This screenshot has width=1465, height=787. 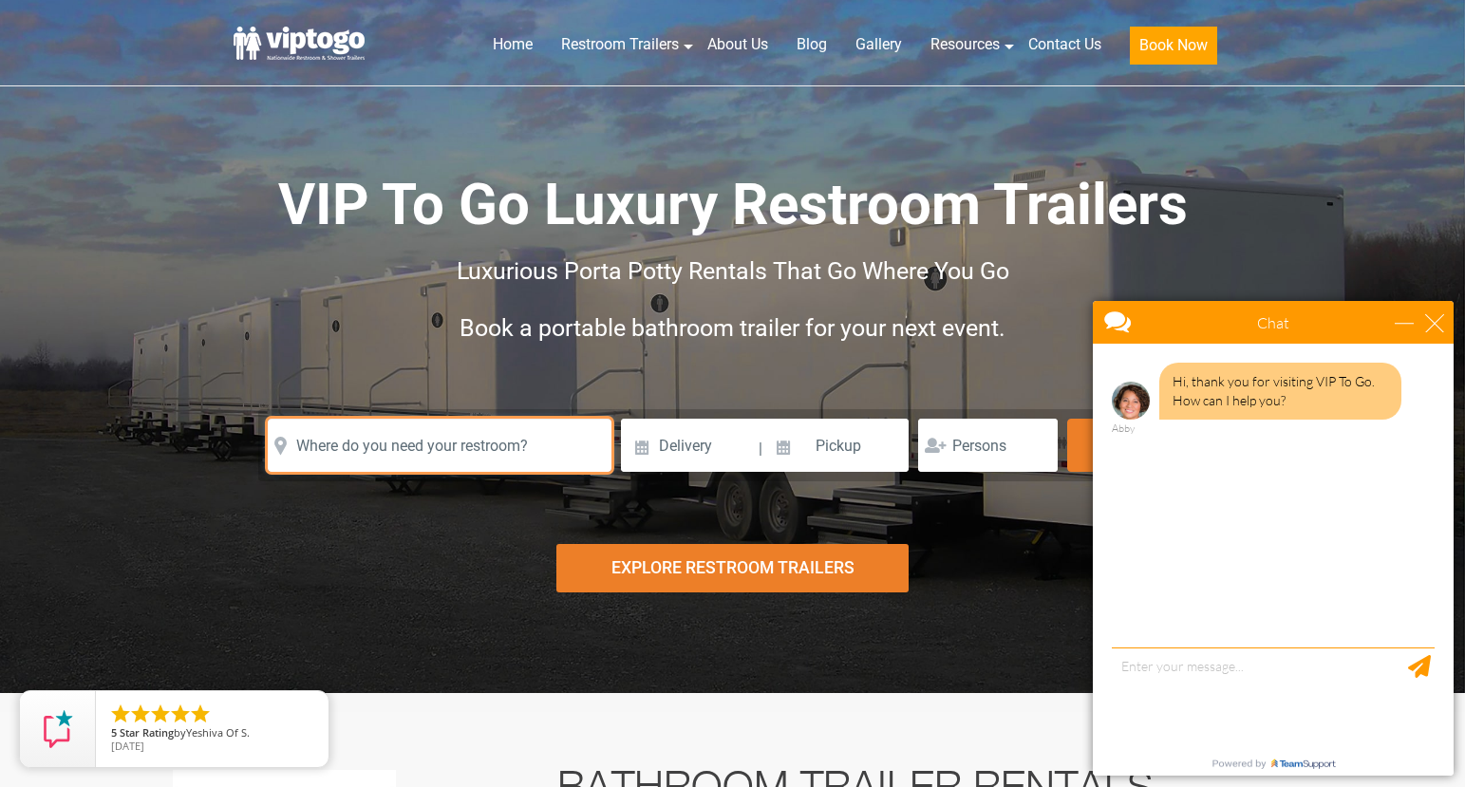 What do you see at coordinates (440, 445) in the screenshot?
I see `input: Where do you need your restroom?` at bounding box center [440, 445].